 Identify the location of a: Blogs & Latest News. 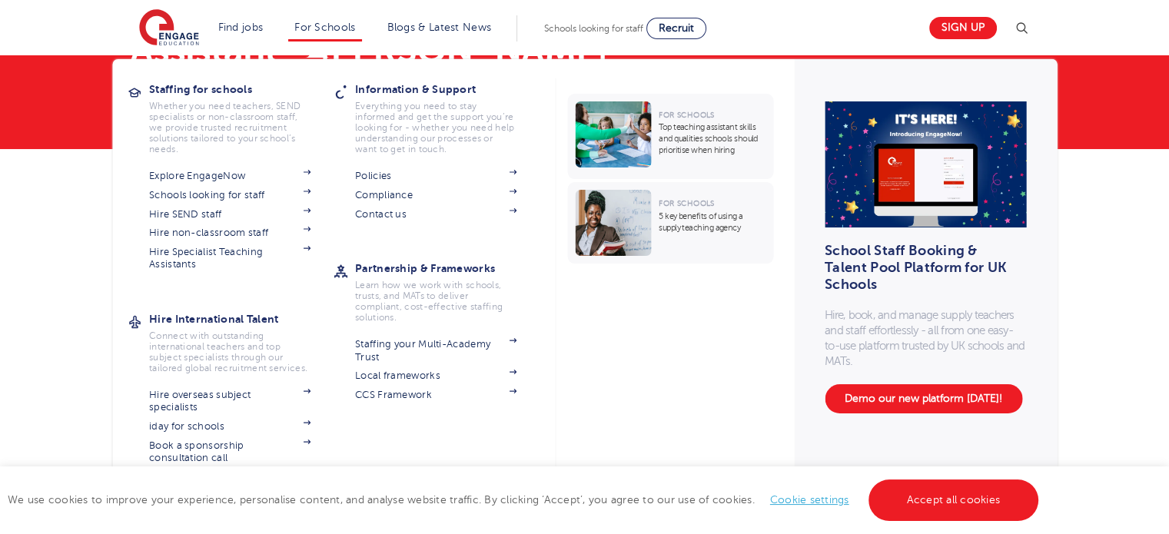
(440, 27).